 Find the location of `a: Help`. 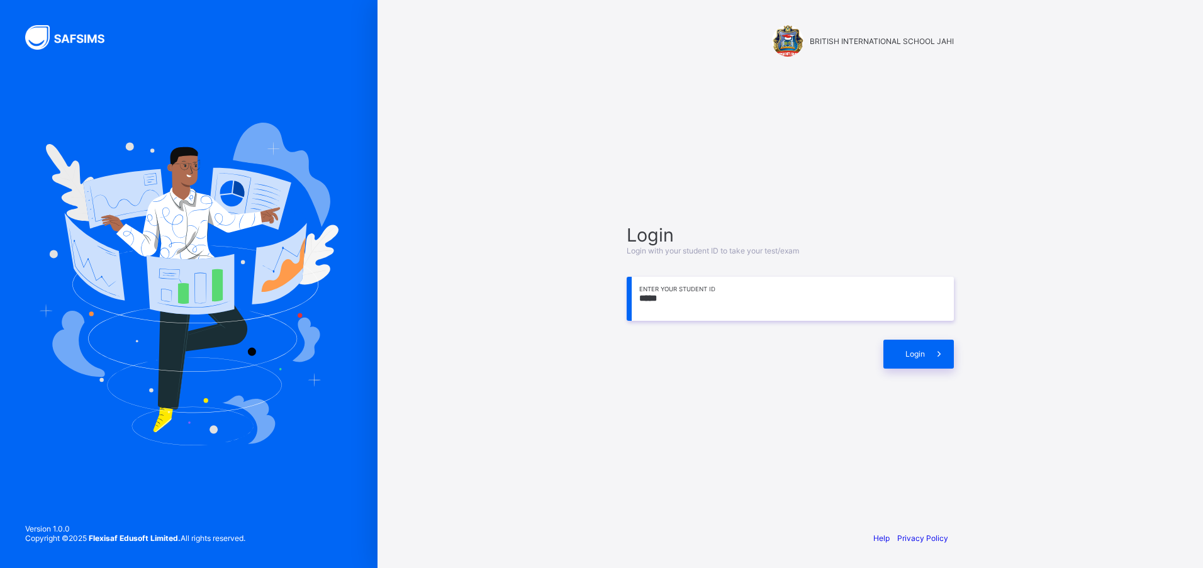

a: Help is located at coordinates (882, 538).